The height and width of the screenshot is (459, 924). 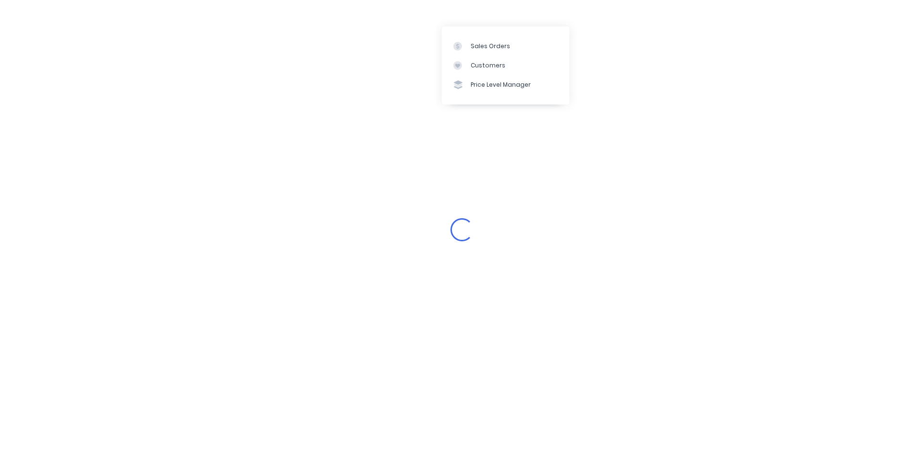 What do you see at coordinates (505, 46) in the screenshot?
I see `a: Sales Orders` at bounding box center [505, 46].